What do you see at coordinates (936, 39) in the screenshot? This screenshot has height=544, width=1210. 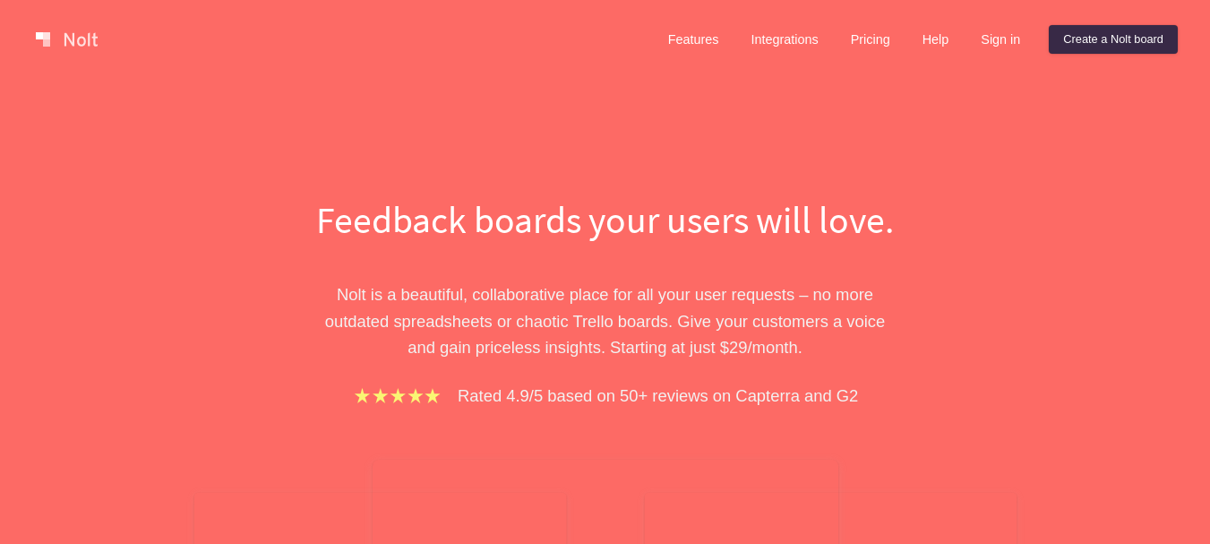 I see `a: Help` at bounding box center [936, 39].